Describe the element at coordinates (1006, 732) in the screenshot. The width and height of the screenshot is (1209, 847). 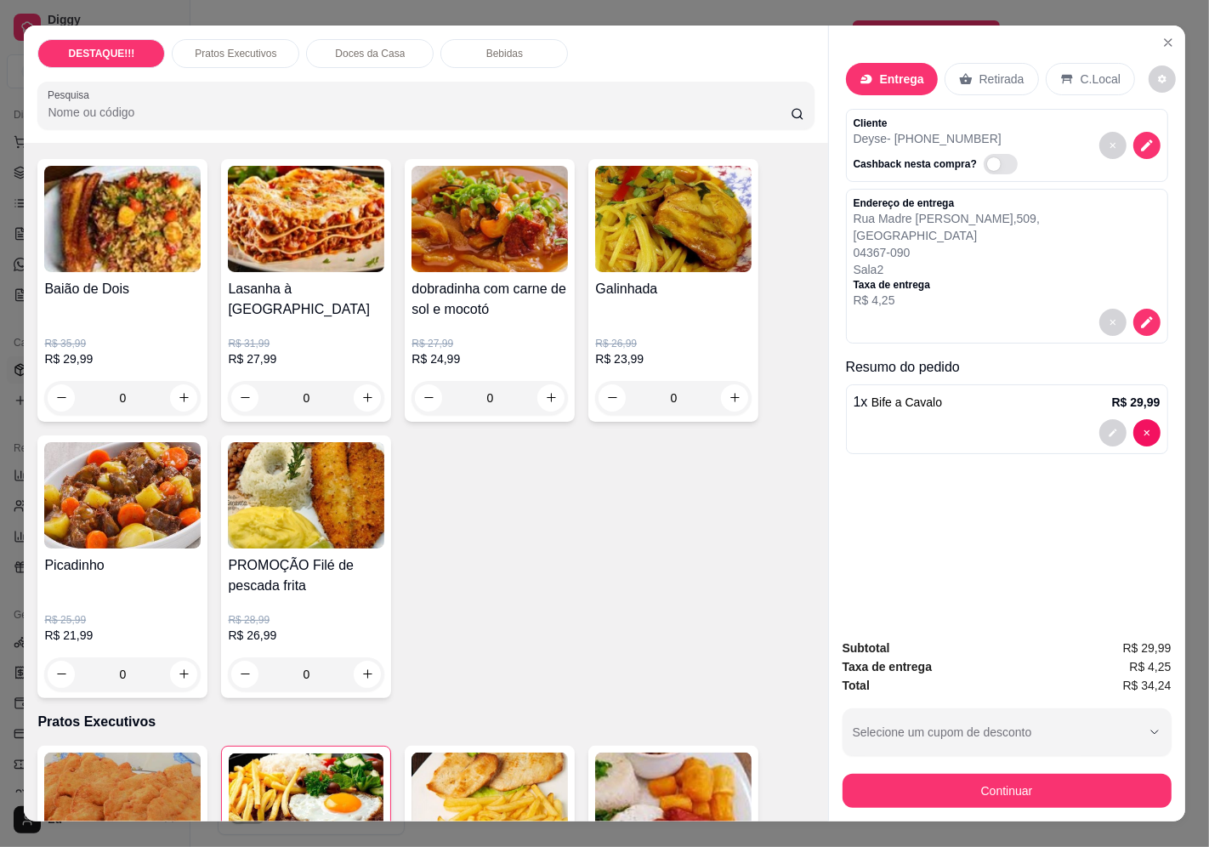
I see `button: Selecione um cupom de desconto` at that location.